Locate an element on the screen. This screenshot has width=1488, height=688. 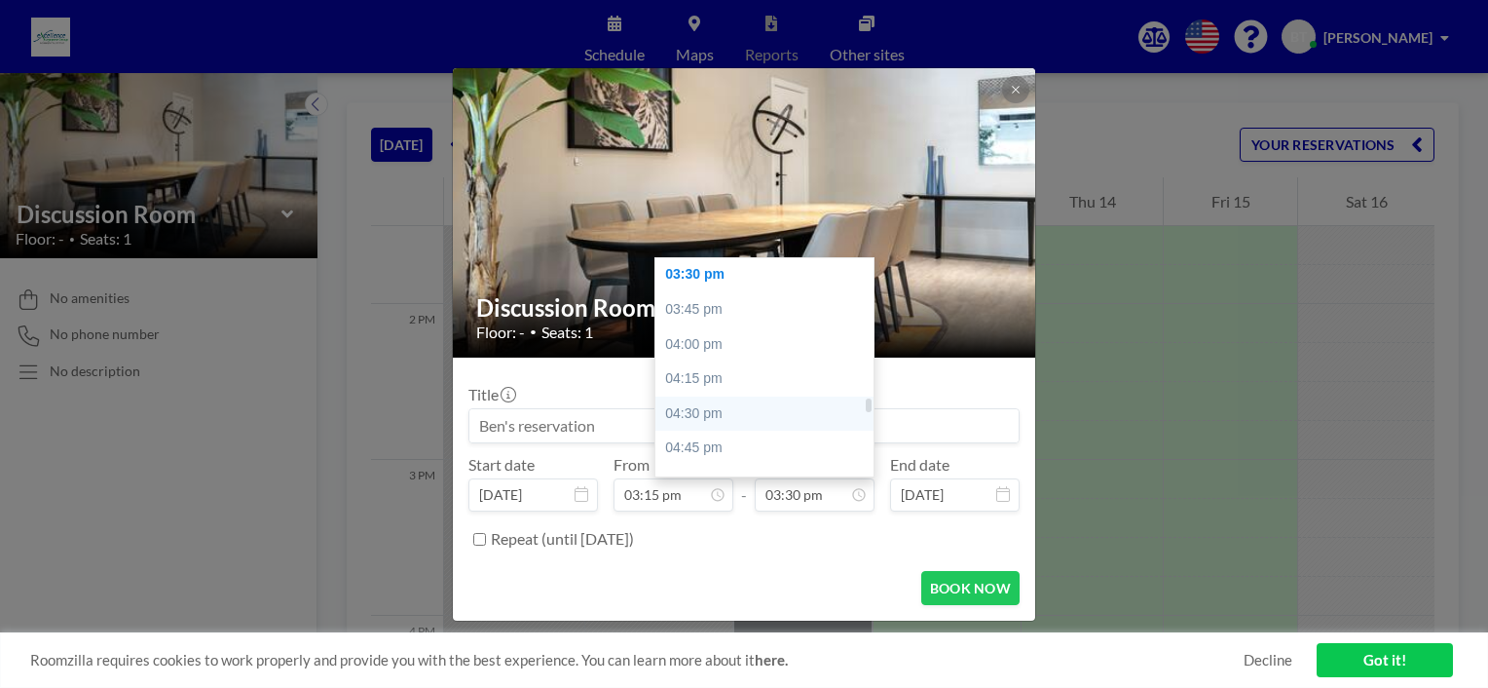
a: Decline is located at coordinates (1268, 659).